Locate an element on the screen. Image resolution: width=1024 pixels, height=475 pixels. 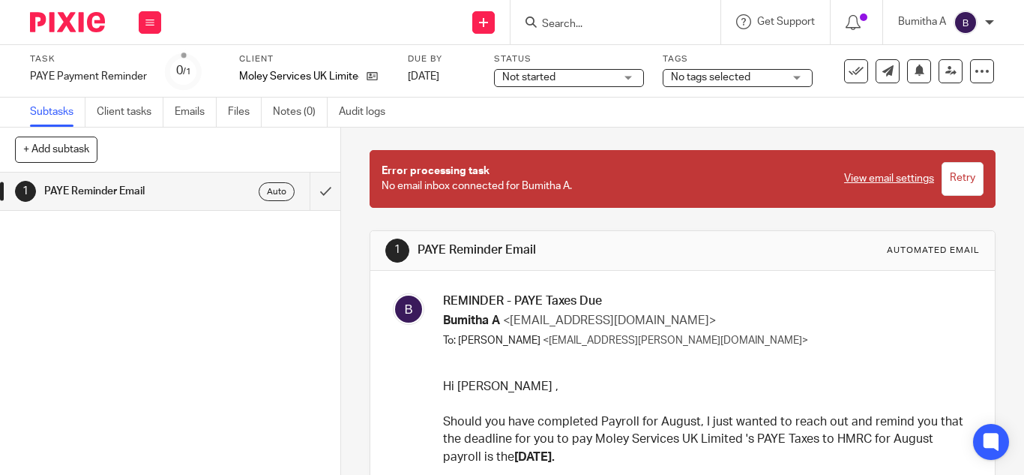
a: Client tasks is located at coordinates (130, 112).